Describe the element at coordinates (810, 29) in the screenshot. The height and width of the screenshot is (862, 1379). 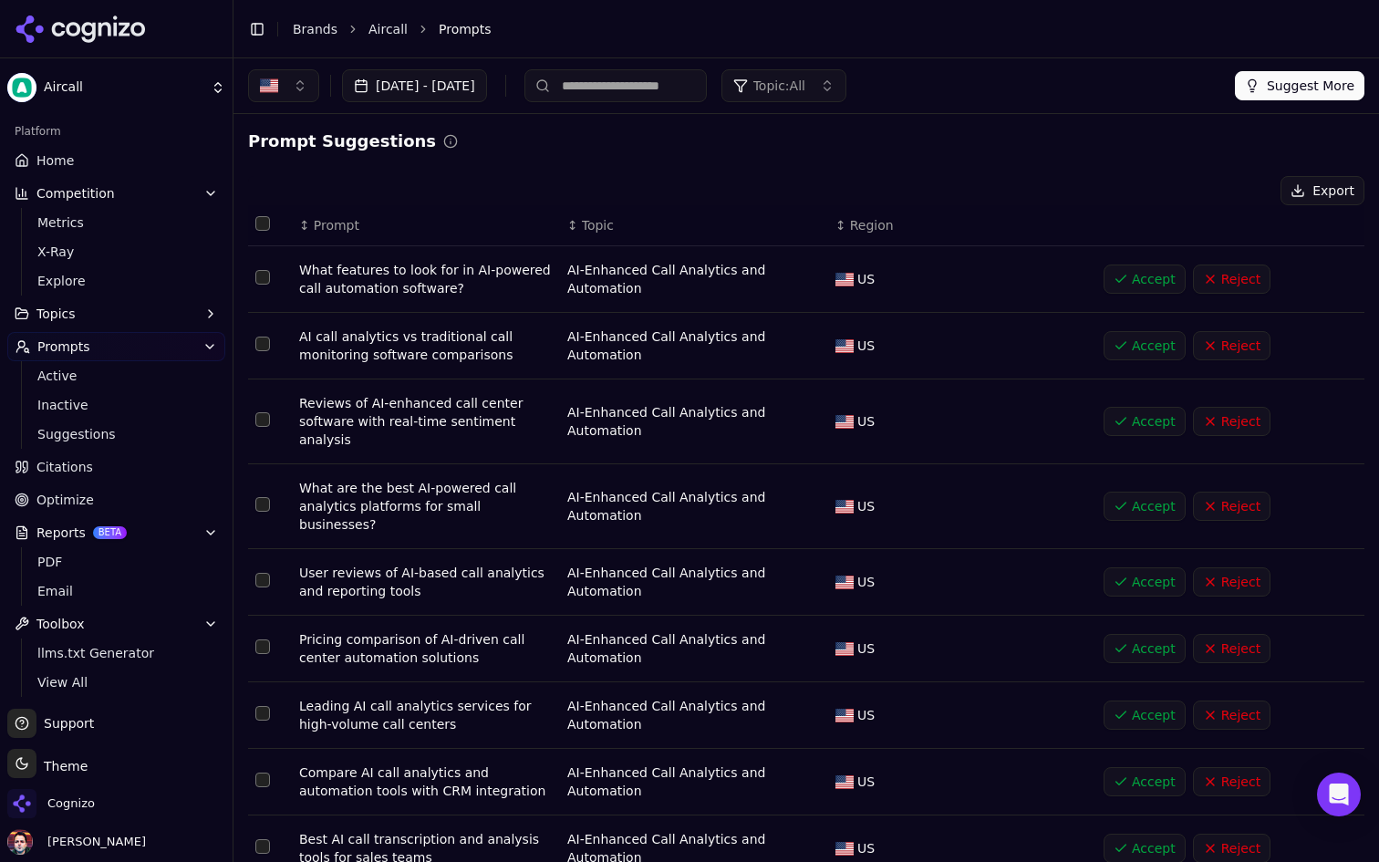
I see `nav: breadcrumb` at that location.